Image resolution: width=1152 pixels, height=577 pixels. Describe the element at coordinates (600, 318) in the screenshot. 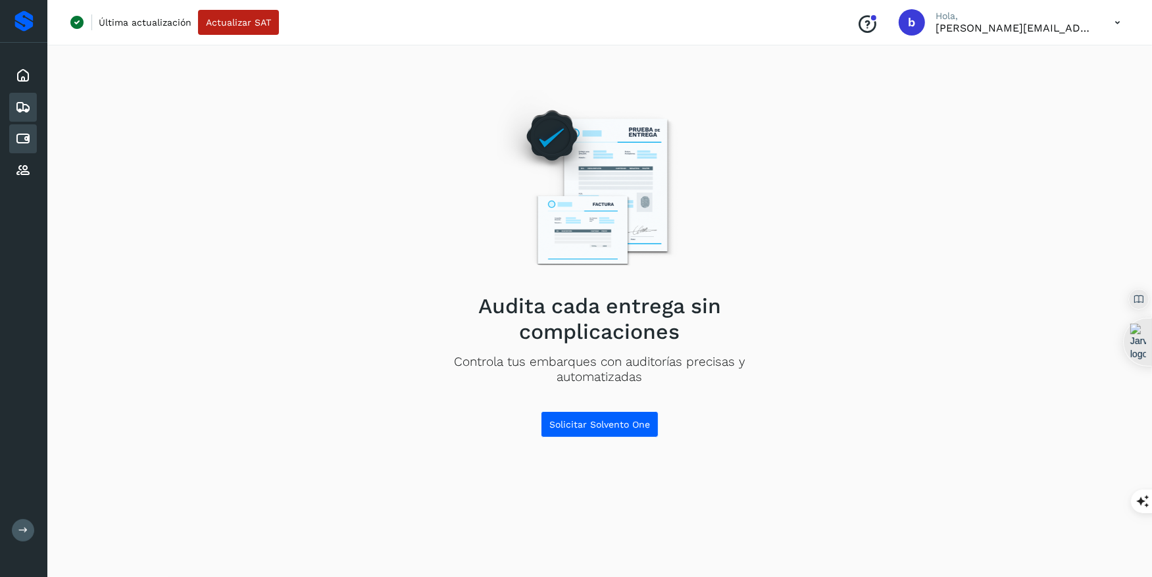

I see `h2: Audita cada entrega sin complicaciones` at that location.